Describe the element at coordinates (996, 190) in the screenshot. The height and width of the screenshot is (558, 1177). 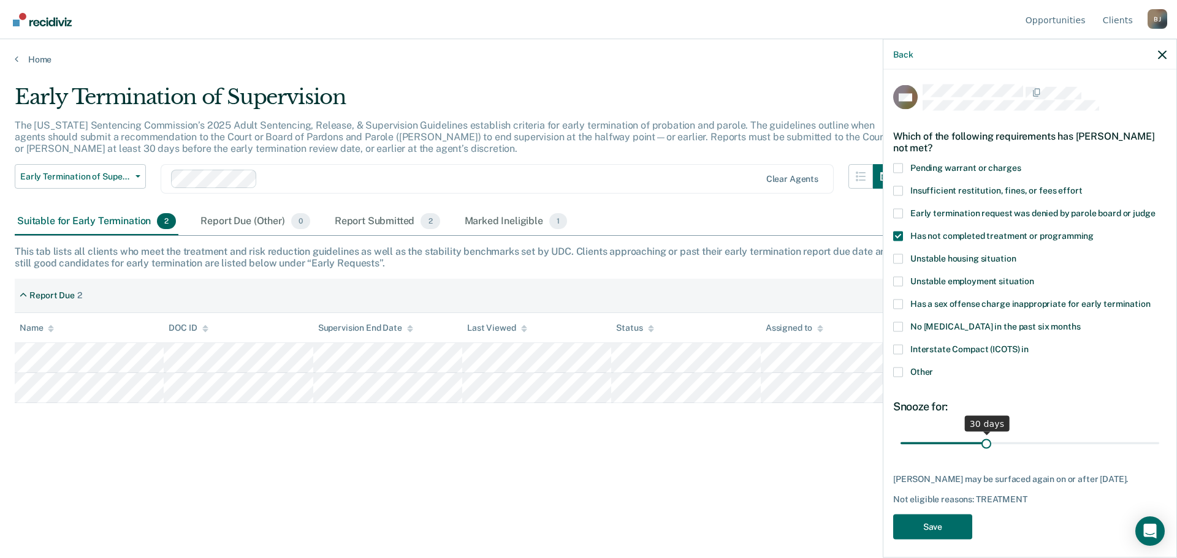
I see `span: Insufficient restitution, fines, or fees effort` at that location.